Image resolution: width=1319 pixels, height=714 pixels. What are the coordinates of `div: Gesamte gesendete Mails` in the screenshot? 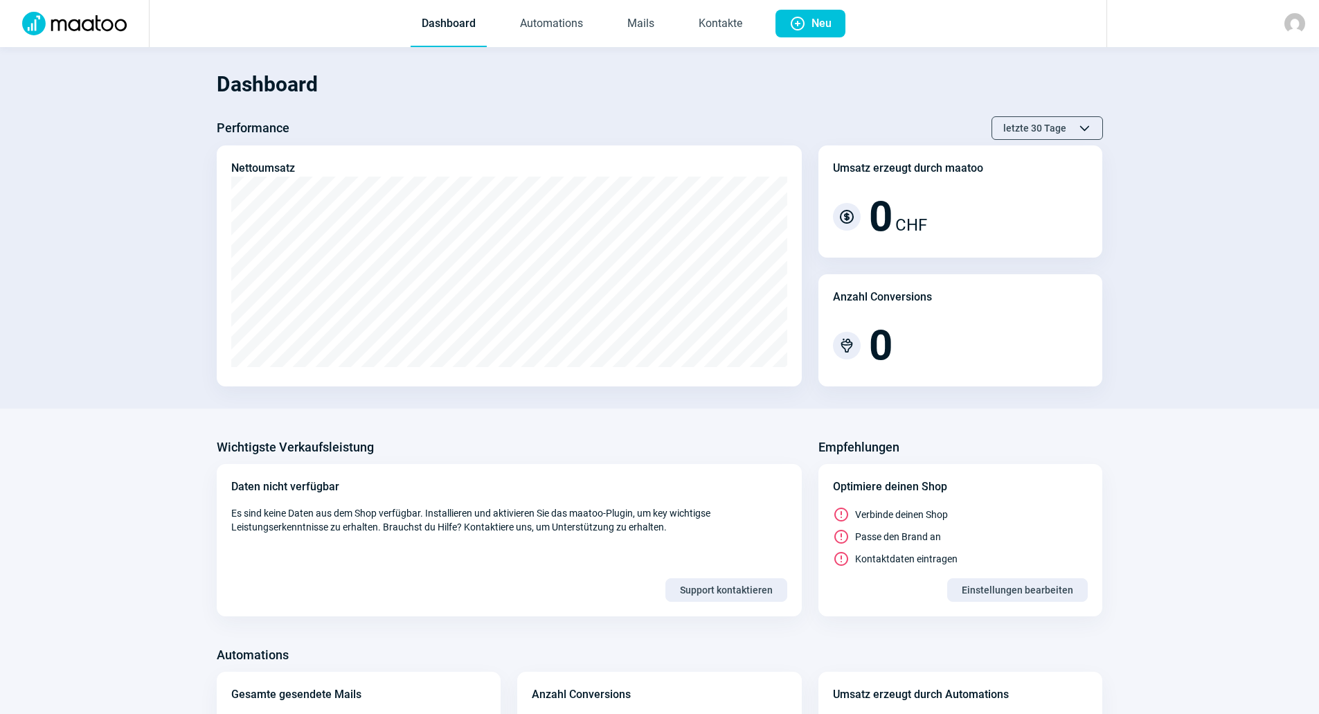 It's located at (296, 694).